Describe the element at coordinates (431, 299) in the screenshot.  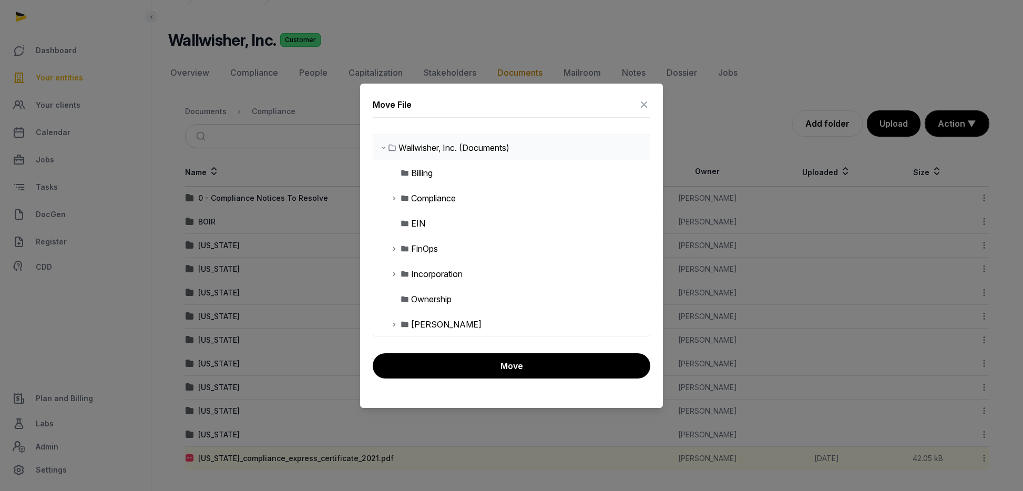
I see `div: Ownership` at that location.